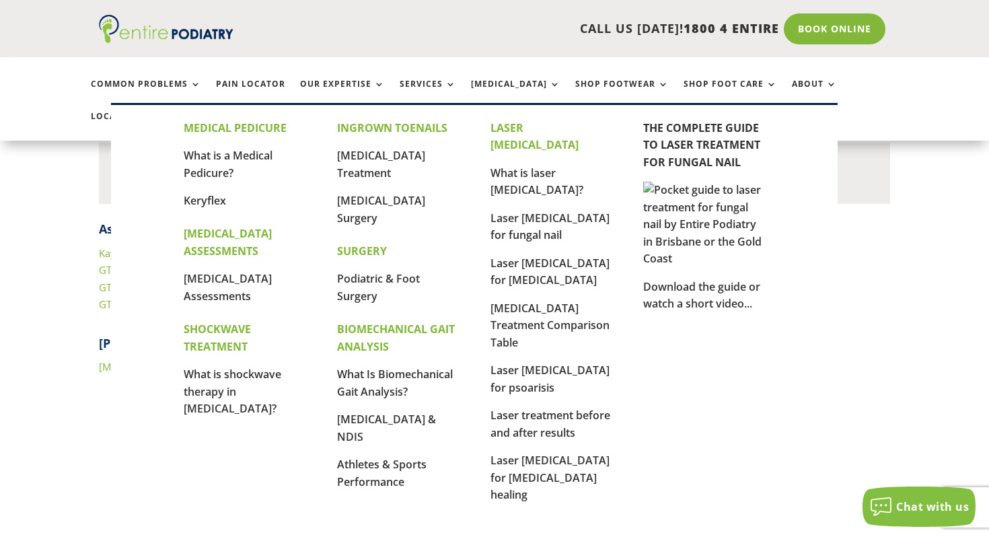  What do you see at coordinates (114, 229) in the screenshot?
I see `strong: Asics` at bounding box center [114, 229].